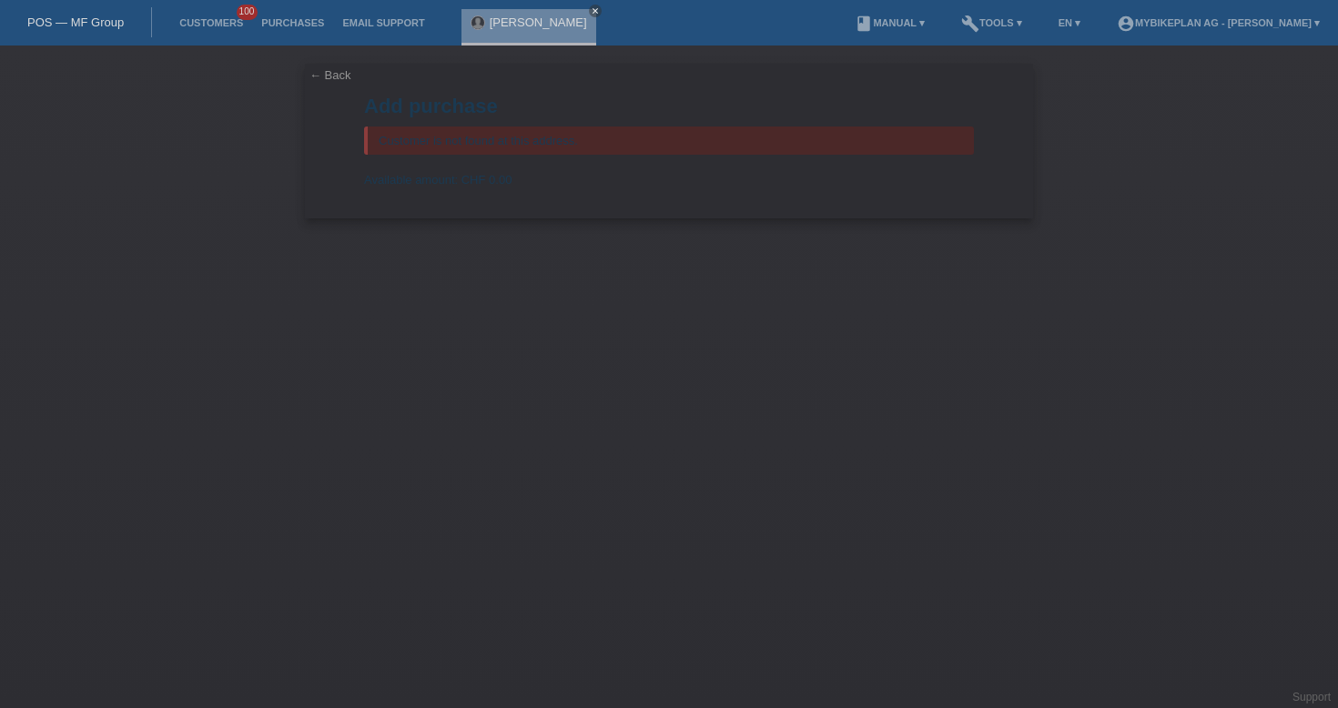 Image resolution: width=1338 pixels, height=708 pixels. Describe the element at coordinates (1070, 23) in the screenshot. I see `a: EN ▾` at that location.